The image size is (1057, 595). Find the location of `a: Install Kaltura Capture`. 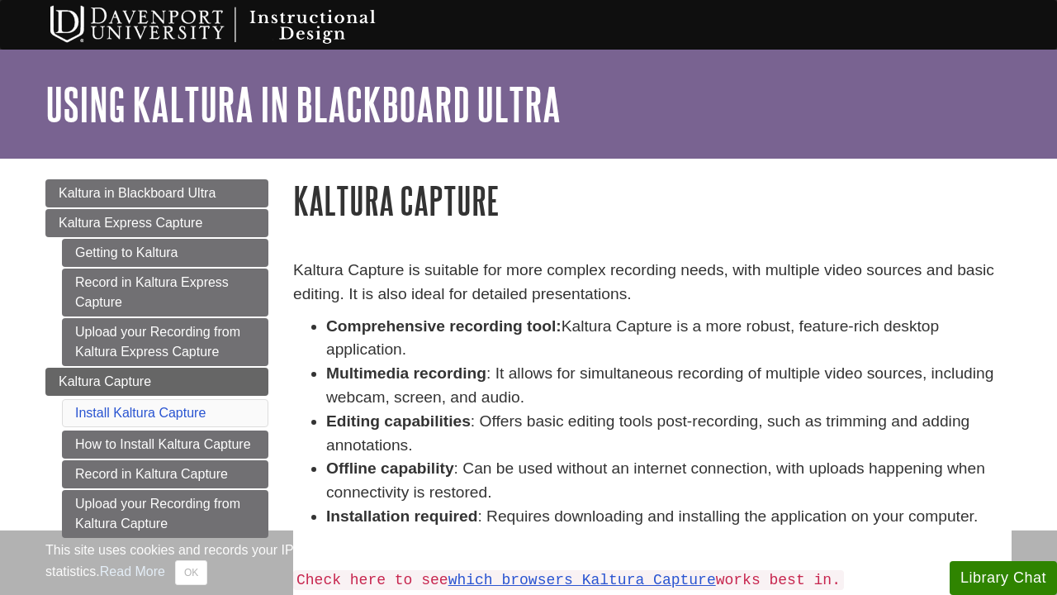

a: Install Kaltura Capture is located at coordinates (140, 412).